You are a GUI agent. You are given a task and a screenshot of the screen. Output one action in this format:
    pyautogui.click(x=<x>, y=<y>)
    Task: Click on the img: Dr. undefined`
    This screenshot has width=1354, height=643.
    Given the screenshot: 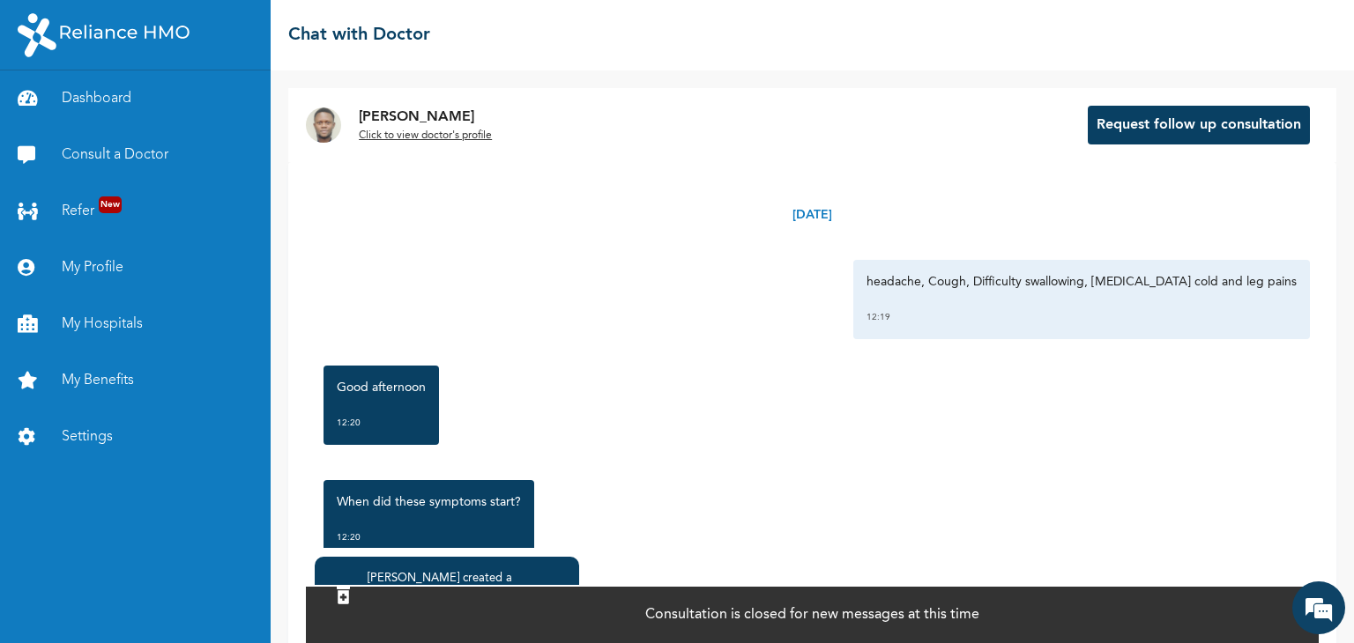 What is the action you would take?
    pyautogui.click(x=324, y=125)
    